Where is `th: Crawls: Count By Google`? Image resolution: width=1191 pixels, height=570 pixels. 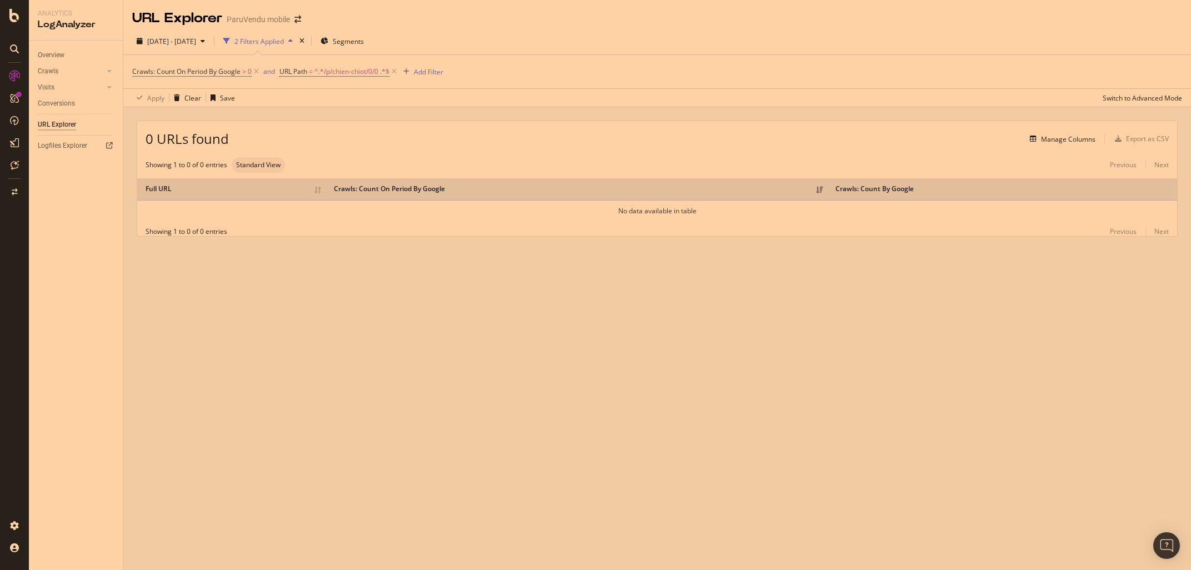
th: Crawls: Count By Google is located at coordinates (1002, 189).